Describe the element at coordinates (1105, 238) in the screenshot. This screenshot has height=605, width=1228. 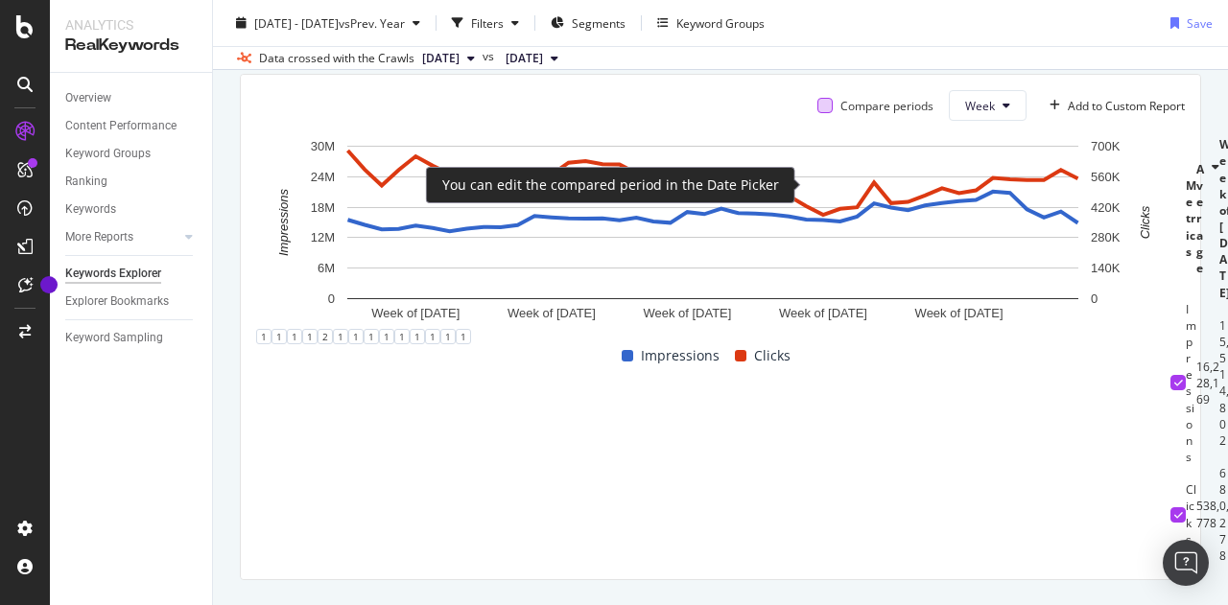
I see `text: 280K` at that location.